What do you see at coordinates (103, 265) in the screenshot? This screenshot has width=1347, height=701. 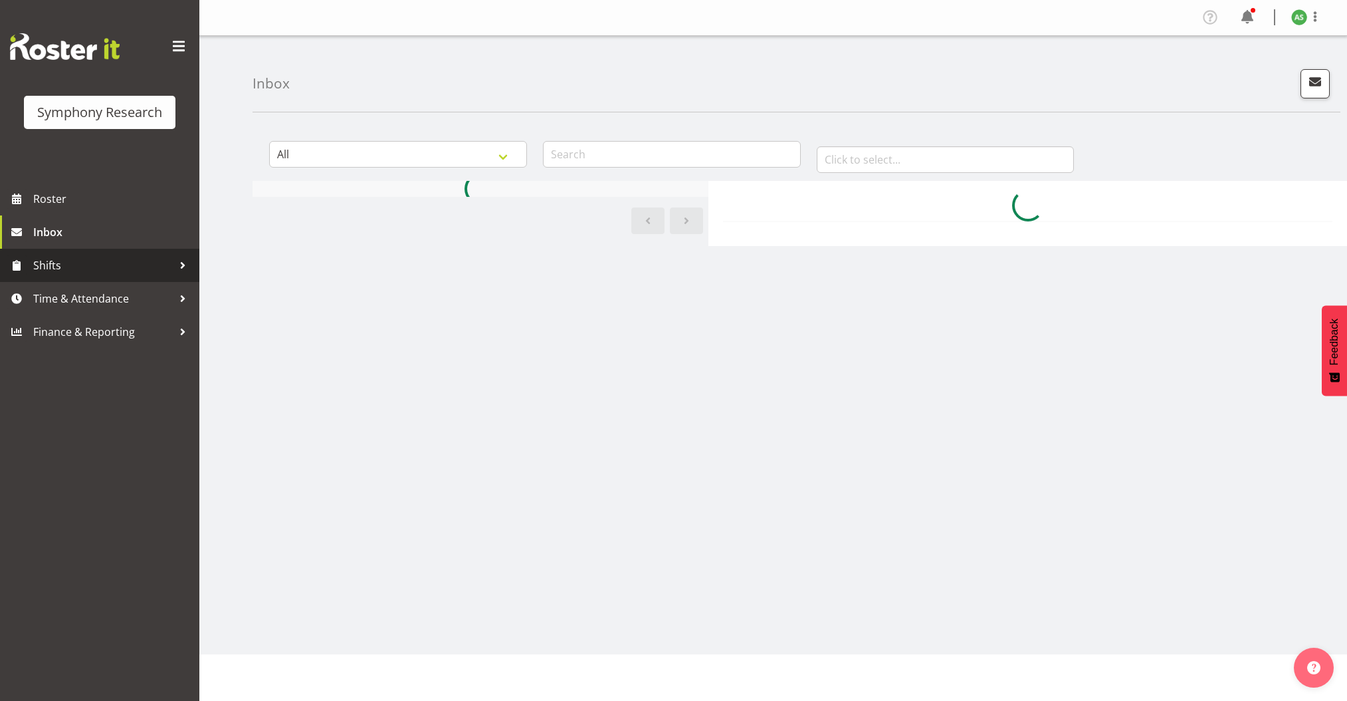 I see `span: Shifts` at bounding box center [103, 265].